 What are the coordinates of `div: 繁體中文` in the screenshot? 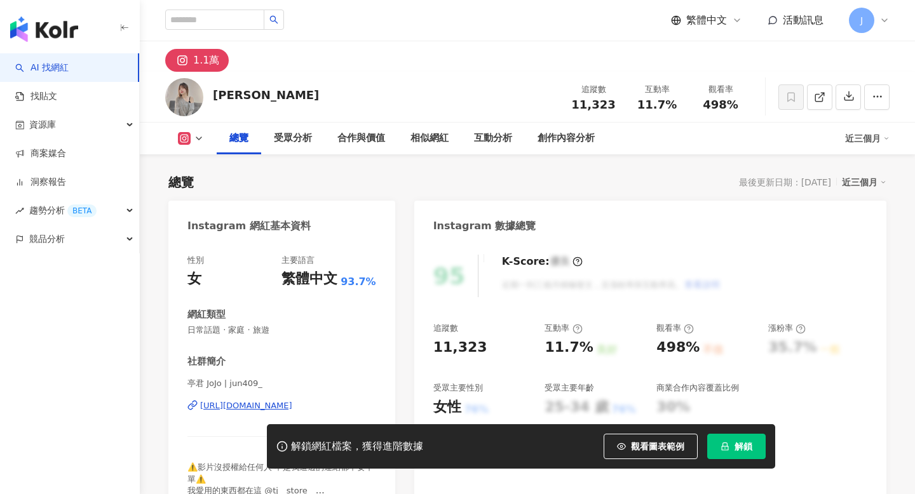 It's located at (309, 279).